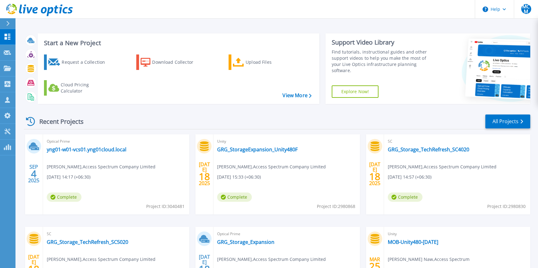 The height and width of the screenshot is (268, 538). I want to click on a: GRG_Storage_TechRefresh_SC4020, so click(429, 150).